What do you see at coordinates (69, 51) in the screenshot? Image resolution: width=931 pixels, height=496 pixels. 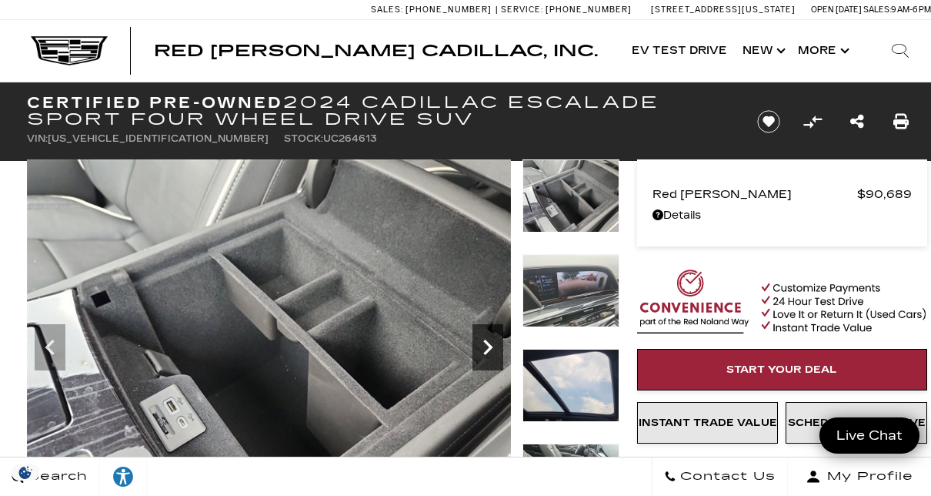 I see `a: Cadillac Dark Logo with Cadillac White Text` at bounding box center [69, 51].